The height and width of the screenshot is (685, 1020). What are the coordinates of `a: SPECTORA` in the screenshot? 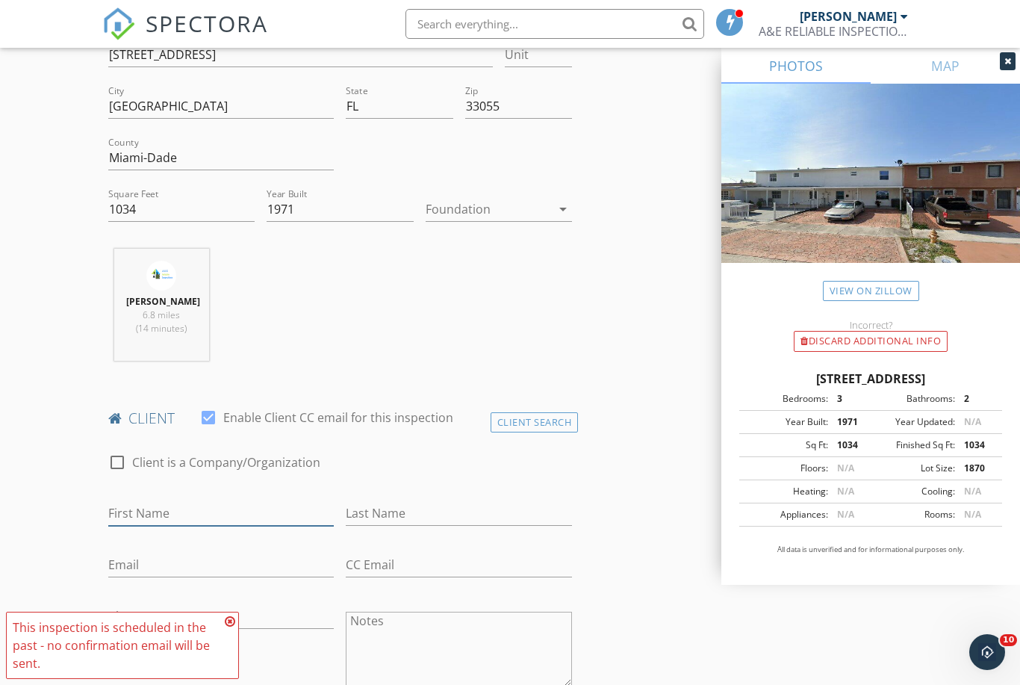 It's located at (185, 36).